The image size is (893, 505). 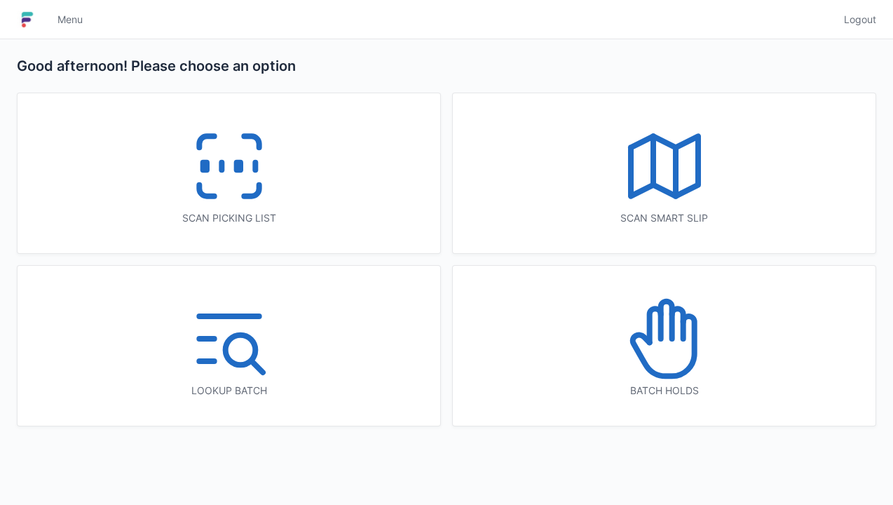 What do you see at coordinates (229, 218) in the screenshot?
I see `div: Scan picking list` at bounding box center [229, 218].